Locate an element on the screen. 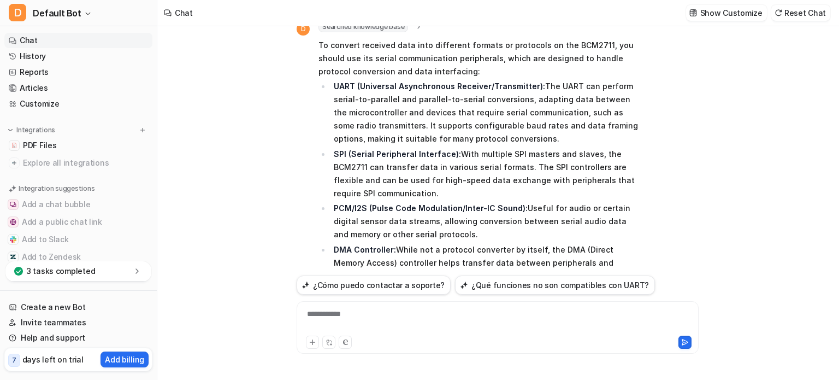  div: Chat is located at coordinates (184, 13).